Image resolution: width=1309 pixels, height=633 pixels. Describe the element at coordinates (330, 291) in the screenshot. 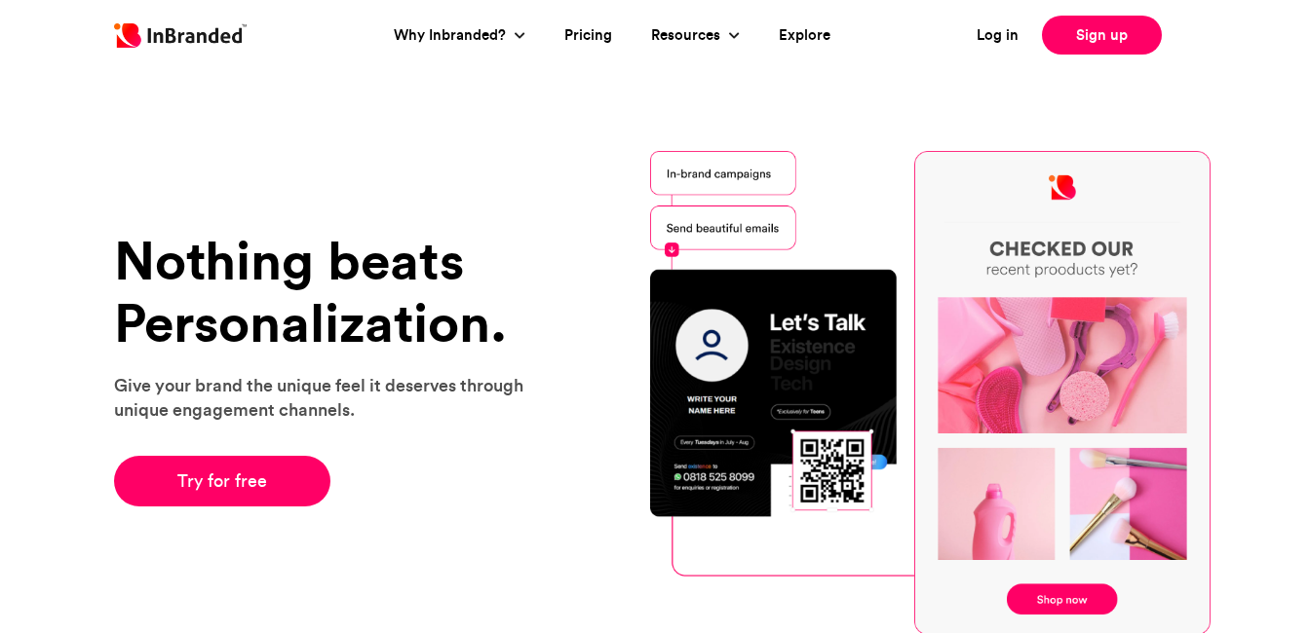

I see `h1: Nothing beats Personalization.` at that location.